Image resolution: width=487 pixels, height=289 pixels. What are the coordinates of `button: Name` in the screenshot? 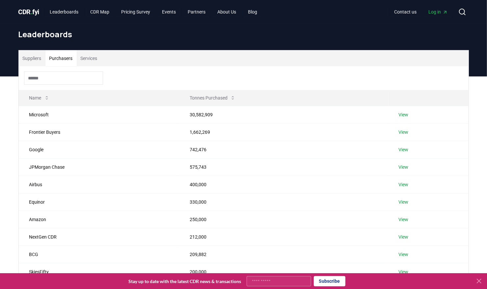 It's located at (39, 98).